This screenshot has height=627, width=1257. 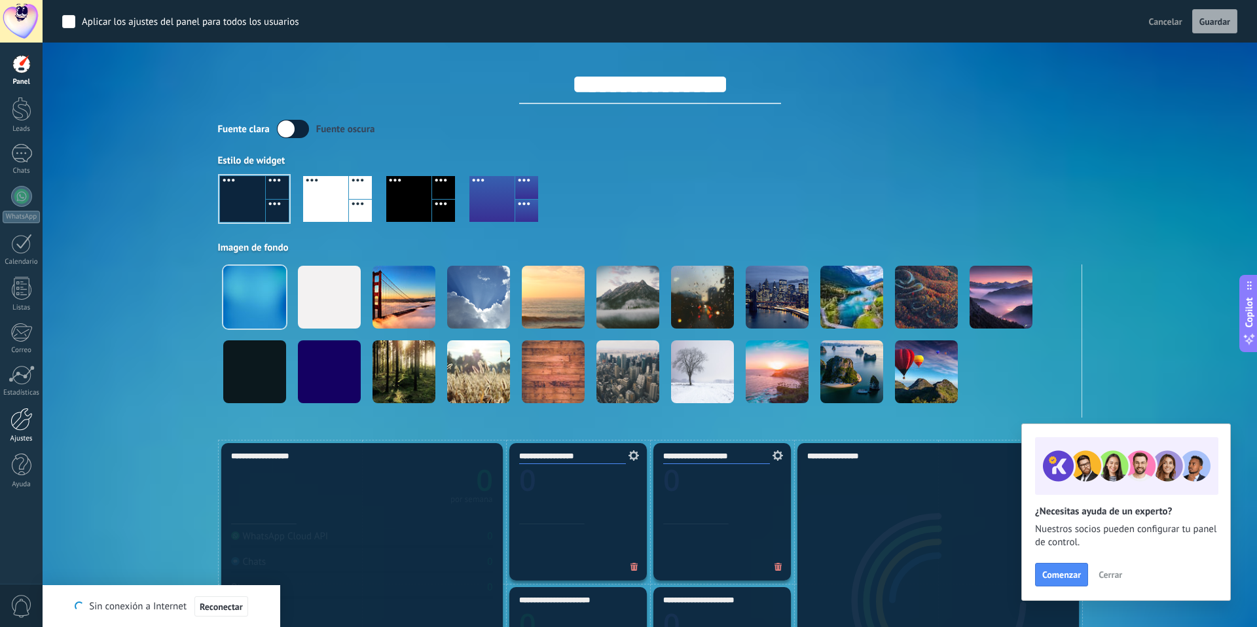 I want to click on div: Fuente clara, so click(x=244, y=129).